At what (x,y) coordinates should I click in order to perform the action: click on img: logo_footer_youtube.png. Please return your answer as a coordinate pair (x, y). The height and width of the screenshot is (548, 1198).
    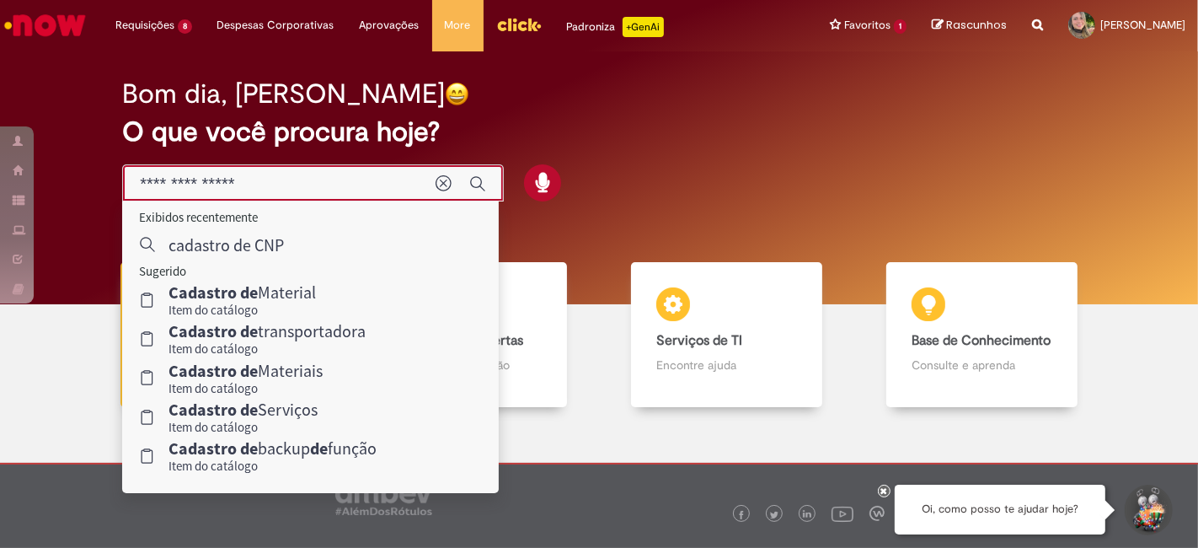
    Looking at the image, I should click on (842, 513).